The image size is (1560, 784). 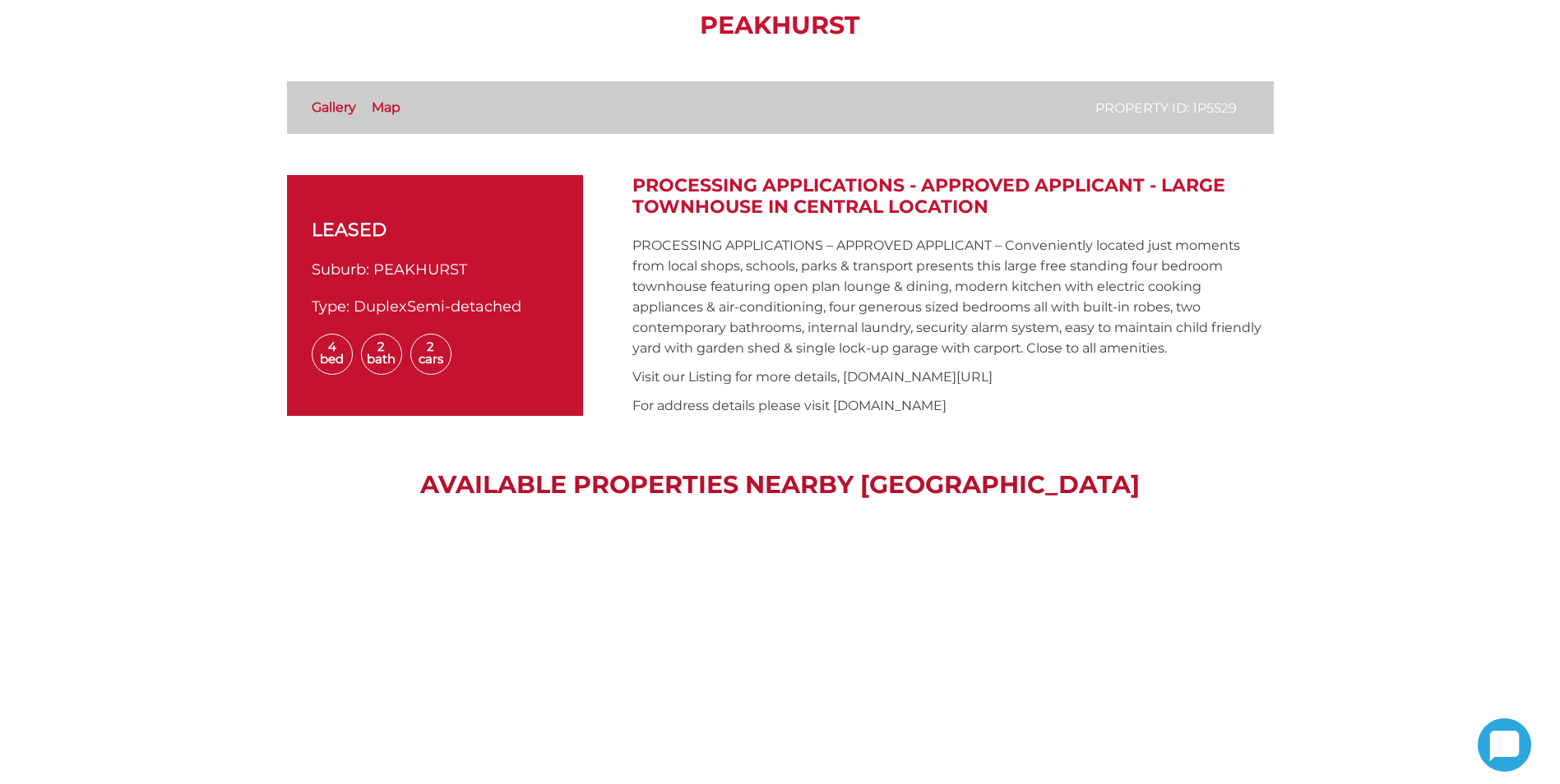 What do you see at coordinates (780, 26) in the screenshot?
I see `h1: PEAKHURST` at bounding box center [780, 26].